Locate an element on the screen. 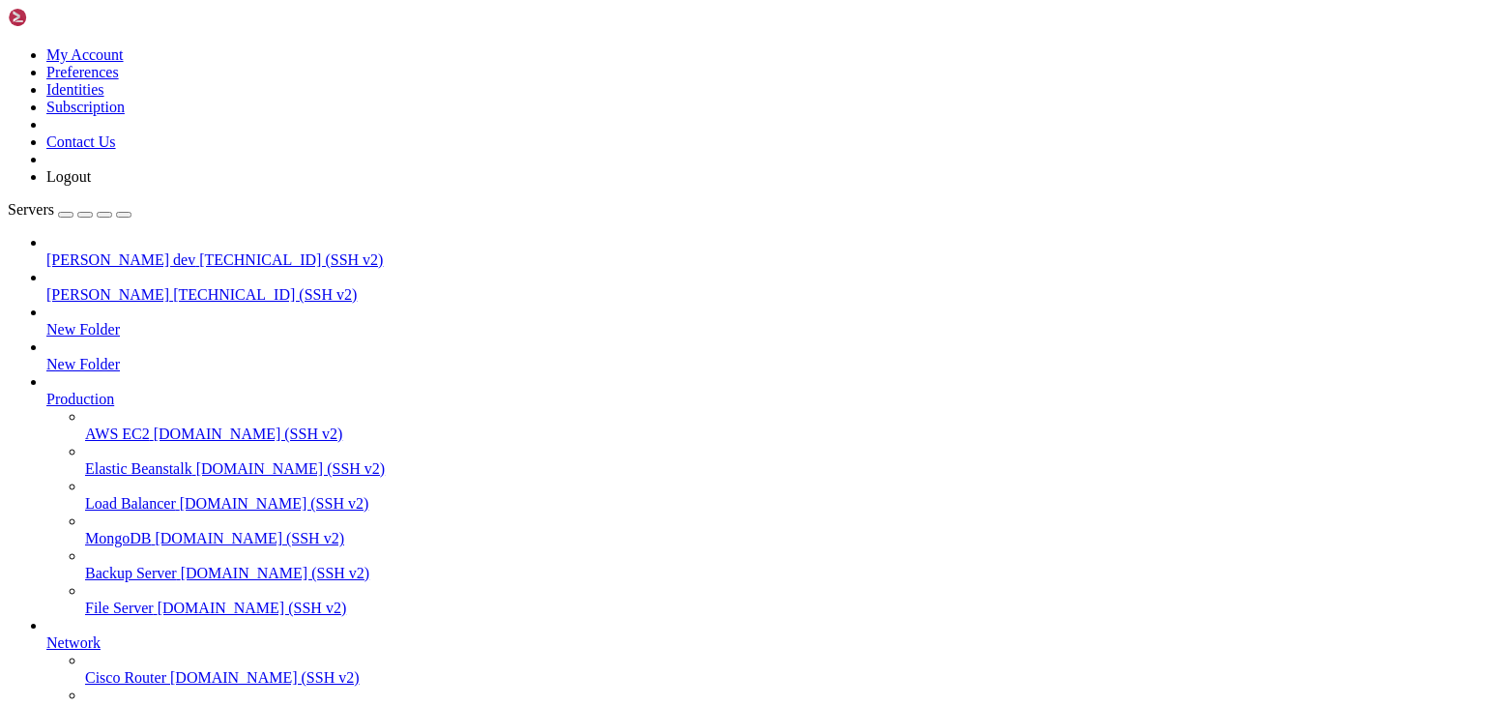 Image resolution: width=1485 pixels, height=706 pixels. span: Cisco Router is located at coordinates (126, 677).